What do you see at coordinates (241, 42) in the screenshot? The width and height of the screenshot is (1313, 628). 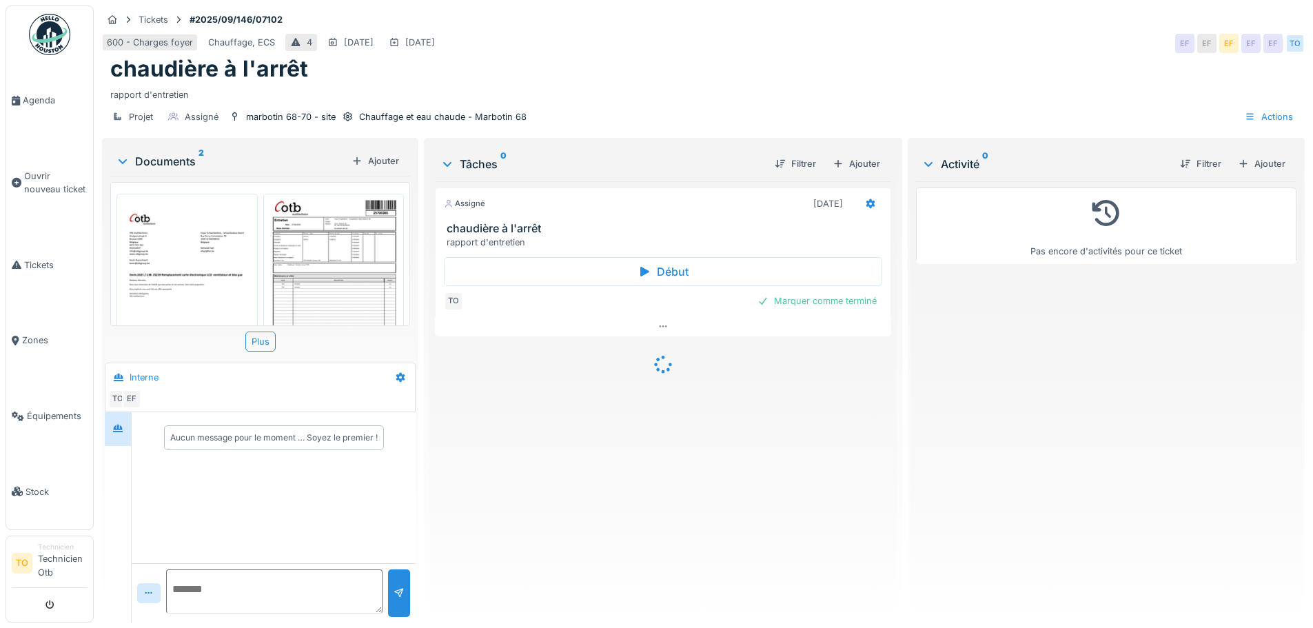 I see `div: Chauffage, ECS` at bounding box center [241, 42].